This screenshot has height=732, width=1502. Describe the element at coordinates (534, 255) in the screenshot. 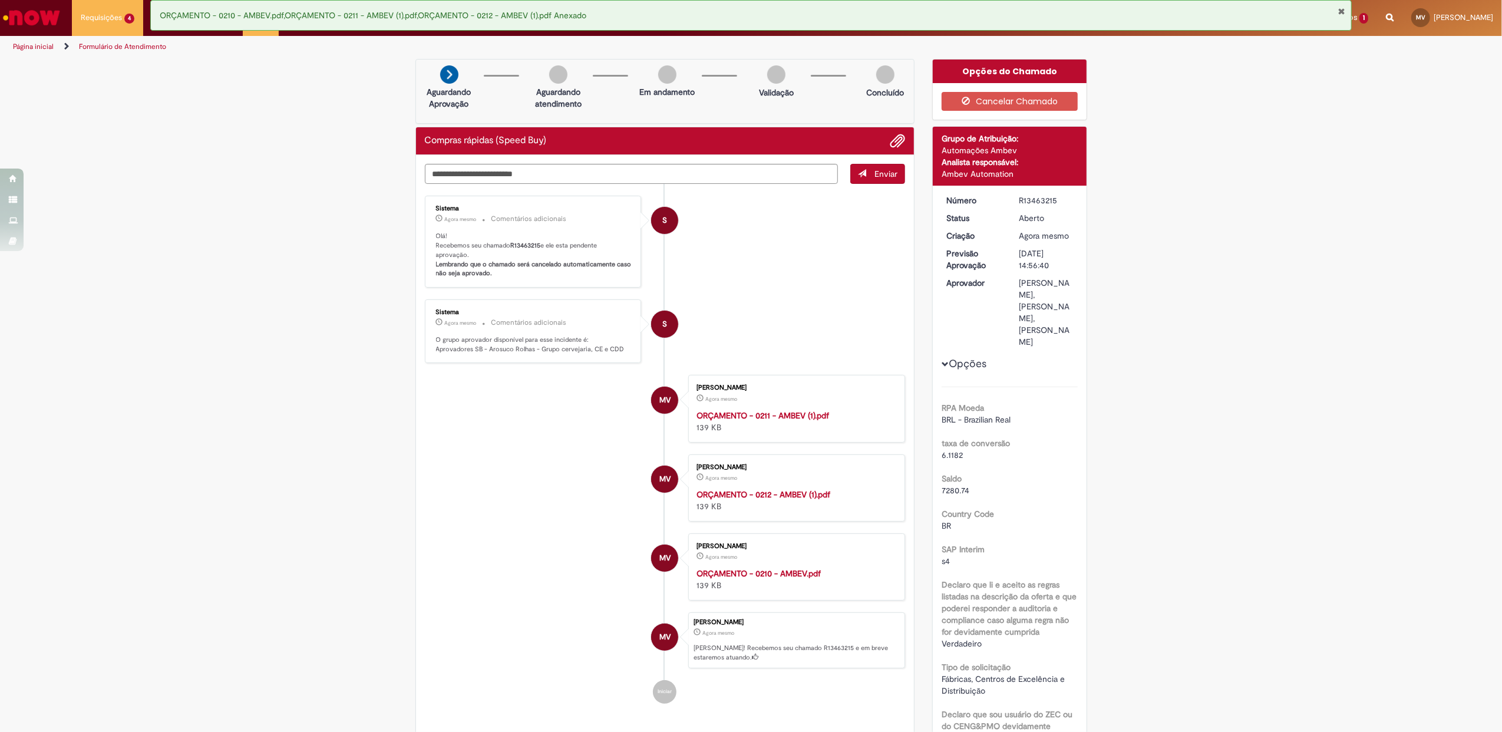

I see `p: Olá! Recebemos seu chamado e ele esta pendente aprovação.` at that location.